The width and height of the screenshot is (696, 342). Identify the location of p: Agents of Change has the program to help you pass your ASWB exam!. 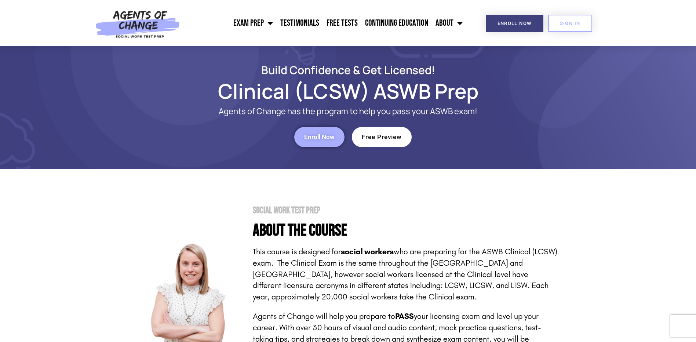
(348, 111).